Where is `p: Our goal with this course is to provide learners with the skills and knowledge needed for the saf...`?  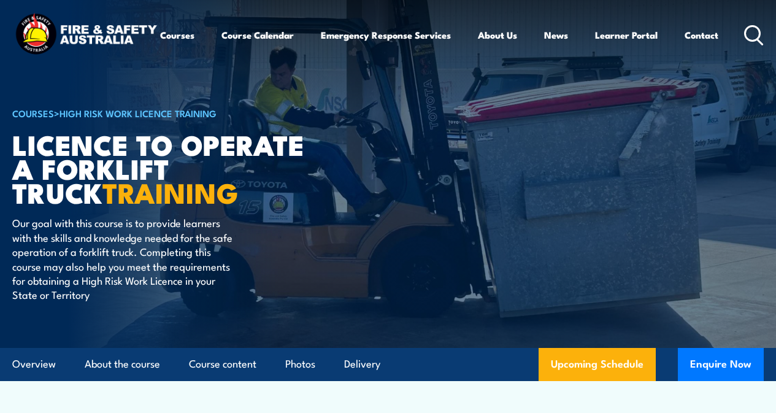 p: Our goal with this course is to provide learners with the skills and knowledge needed for the saf... is located at coordinates (124, 258).